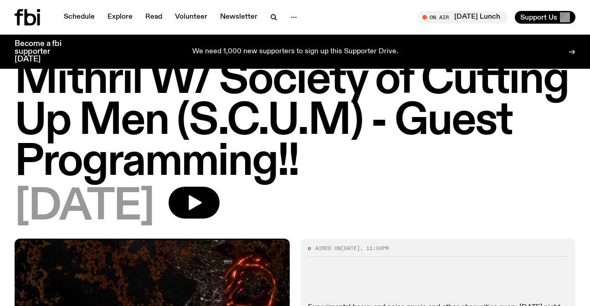 This screenshot has width=590, height=306. I want to click on span: , 11:00pm, so click(374, 248).